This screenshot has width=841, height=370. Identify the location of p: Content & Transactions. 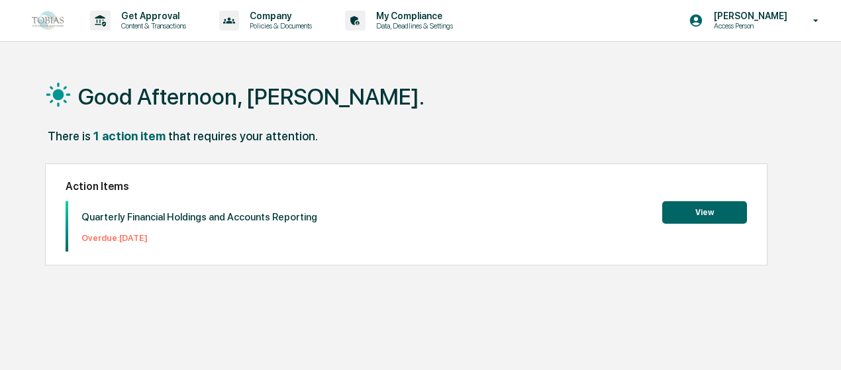
(152, 26).